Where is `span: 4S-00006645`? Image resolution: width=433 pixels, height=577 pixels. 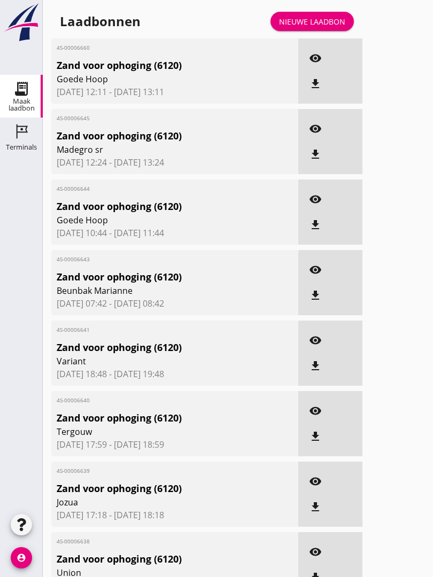
span: 4S-00006645 is located at coordinates (155, 118).